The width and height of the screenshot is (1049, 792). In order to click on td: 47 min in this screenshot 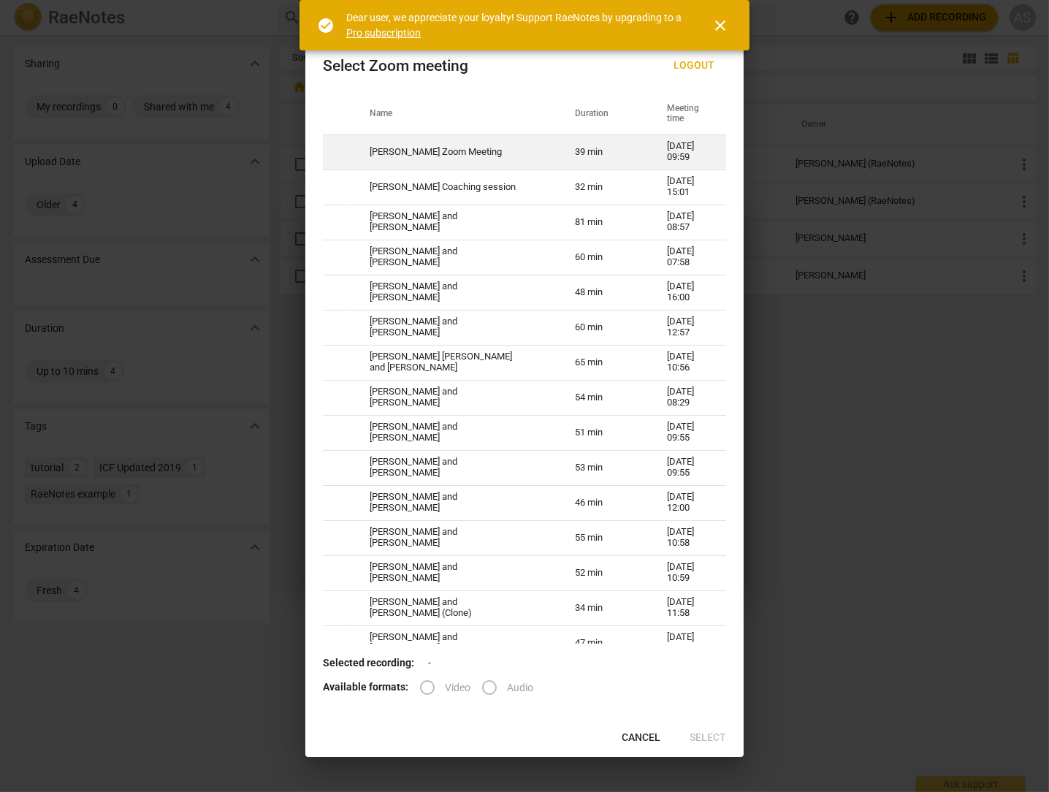, I will do `click(603, 643)`.